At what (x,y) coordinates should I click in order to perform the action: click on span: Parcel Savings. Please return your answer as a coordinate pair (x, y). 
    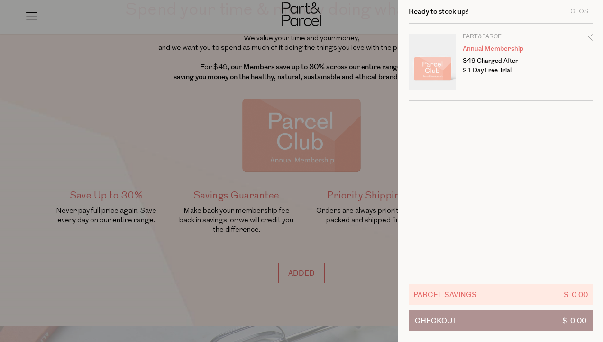
    Looking at the image, I should click on (445, 295).